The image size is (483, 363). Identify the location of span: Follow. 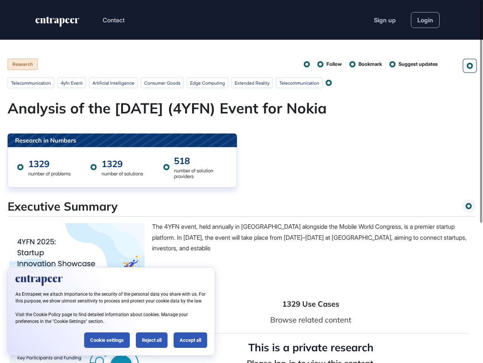
(334, 64).